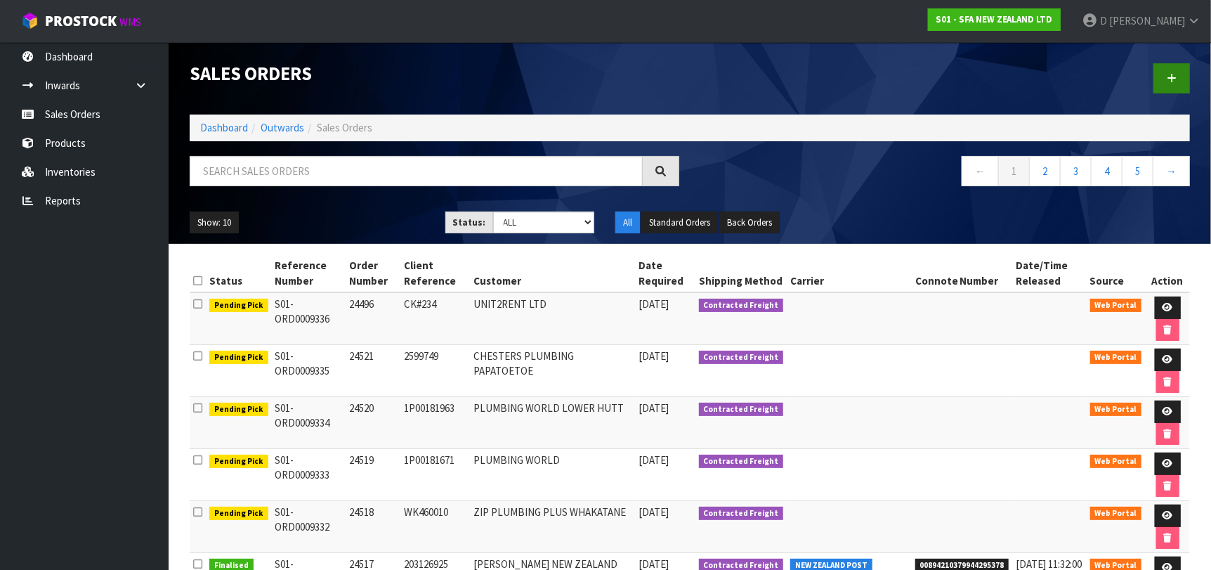 Image resolution: width=1211 pixels, height=570 pixels. Describe the element at coordinates (1014, 171) in the screenshot. I see `a: 1` at that location.